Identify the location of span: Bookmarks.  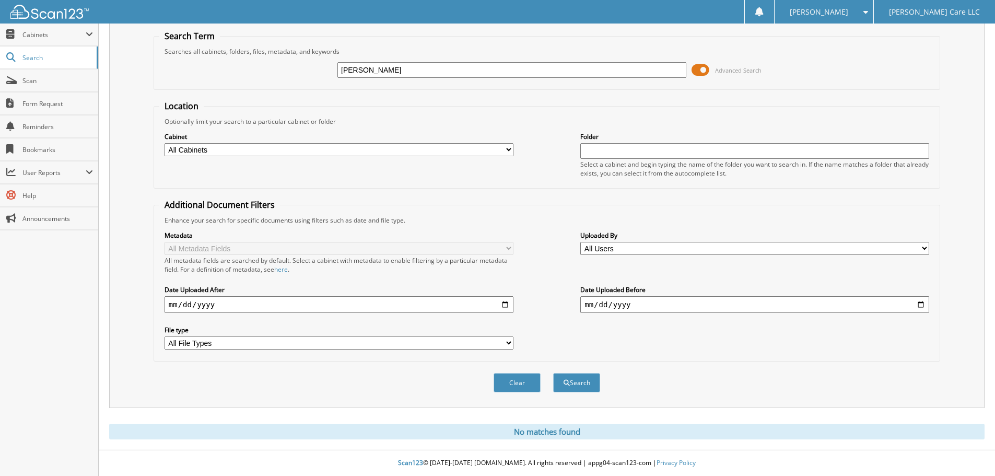
(57, 149).